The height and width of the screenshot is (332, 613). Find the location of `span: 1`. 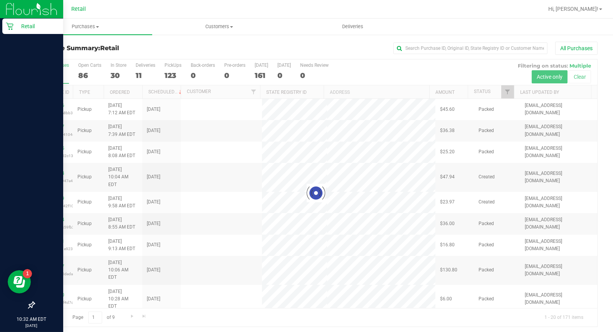

span: 1 is located at coordinates (5, 4).